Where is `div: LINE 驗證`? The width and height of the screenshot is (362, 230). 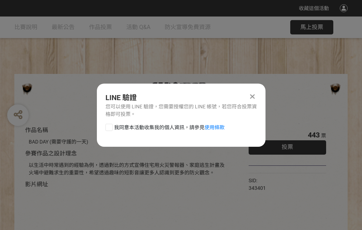
div: LINE 驗證 is located at coordinates (181, 98).